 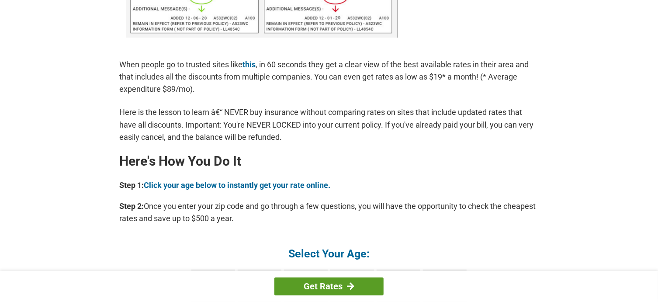 What do you see at coordinates (249, 64) in the screenshot?
I see `a: this` at bounding box center [249, 64].